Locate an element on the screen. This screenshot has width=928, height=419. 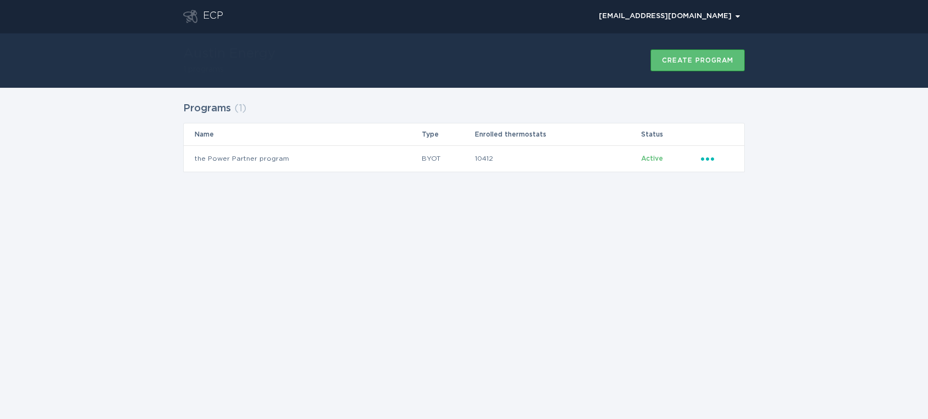
button: Create program is located at coordinates (698, 60).